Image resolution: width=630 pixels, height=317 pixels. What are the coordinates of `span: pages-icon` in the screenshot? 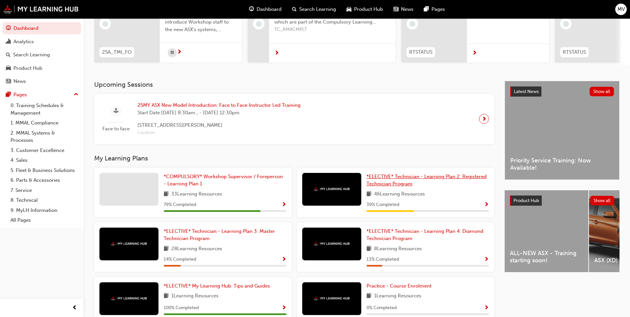 It's located at (426, 9).